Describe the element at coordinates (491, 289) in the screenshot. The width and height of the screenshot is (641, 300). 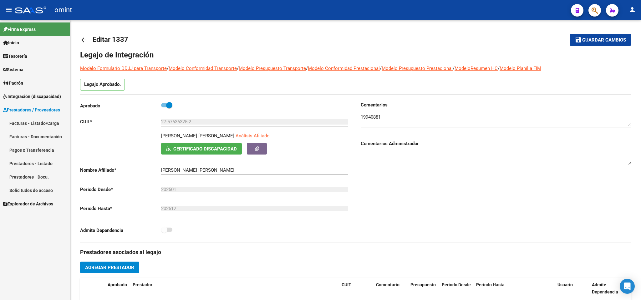
I see `datatable-header-cell: Periodo Hasta` at that location.